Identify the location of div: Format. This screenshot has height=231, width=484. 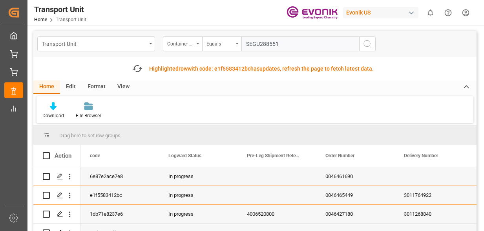
(97, 87).